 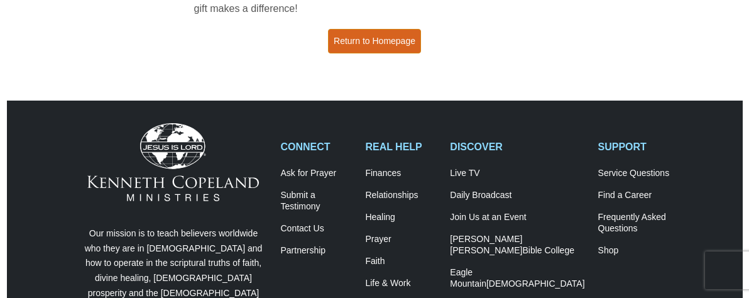 I want to click on a: Submit a Testimony, so click(x=316, y=201).